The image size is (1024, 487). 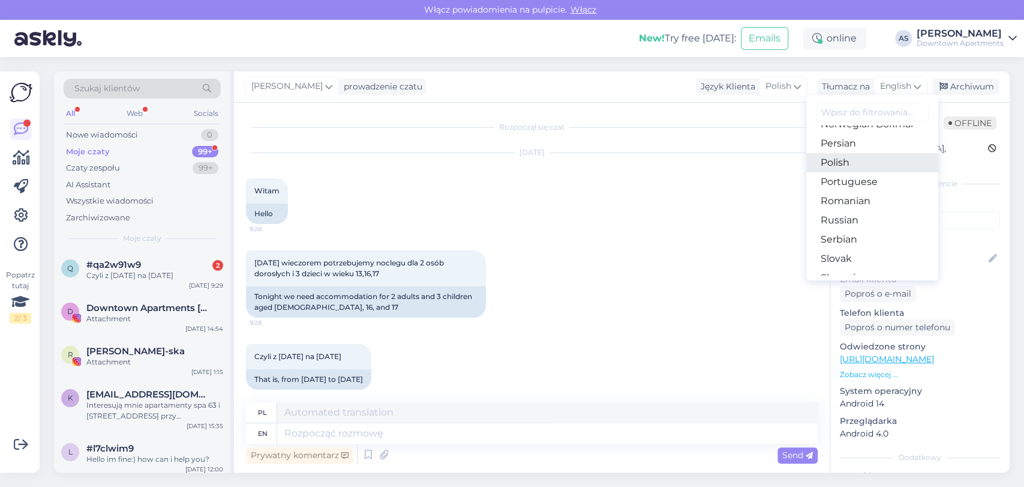 I want to click on a: Serbian, so click(x=872, y=239).